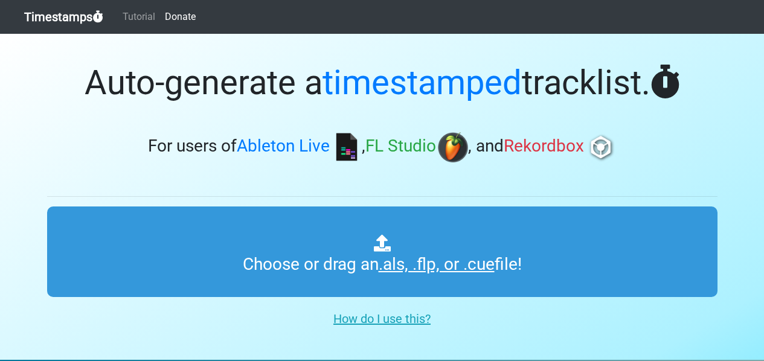 This screenshot has width=764, height=361. Describe the element at coordinates (382, 83) in the screenshot. I see `h1: Auto-generate a tracklist.` at that location.